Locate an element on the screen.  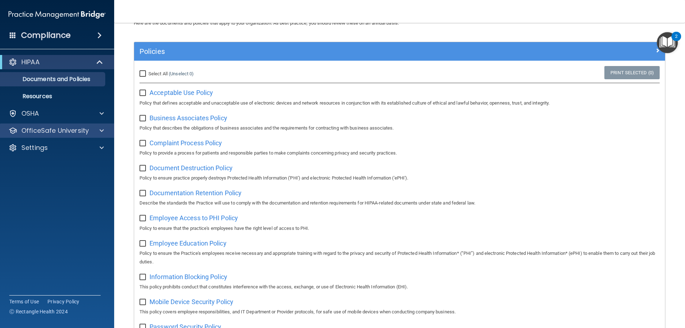
p: OSHA is located at coordinates (30, 113).